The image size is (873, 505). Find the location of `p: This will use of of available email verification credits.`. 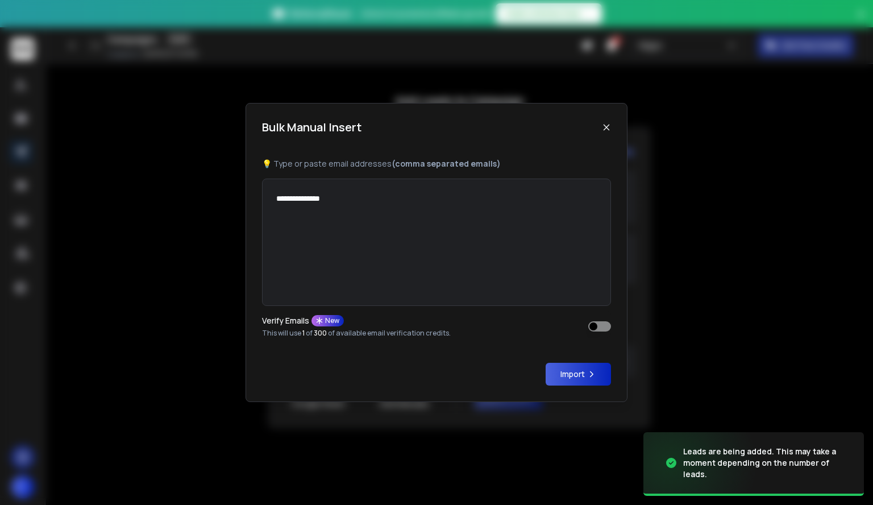

p: This will use of of available email verification credits. is located at coordinates (356, 333).